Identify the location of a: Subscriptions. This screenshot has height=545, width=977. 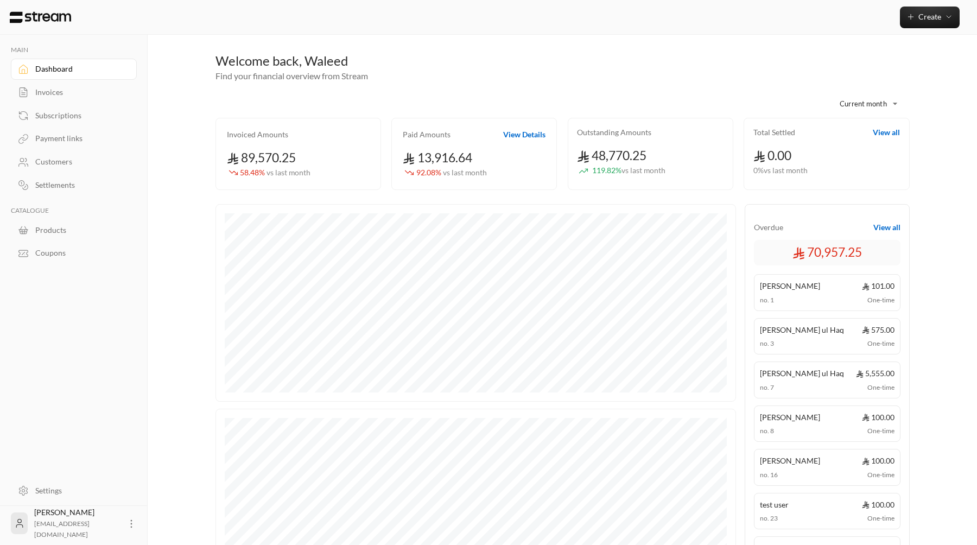
(74, 115).